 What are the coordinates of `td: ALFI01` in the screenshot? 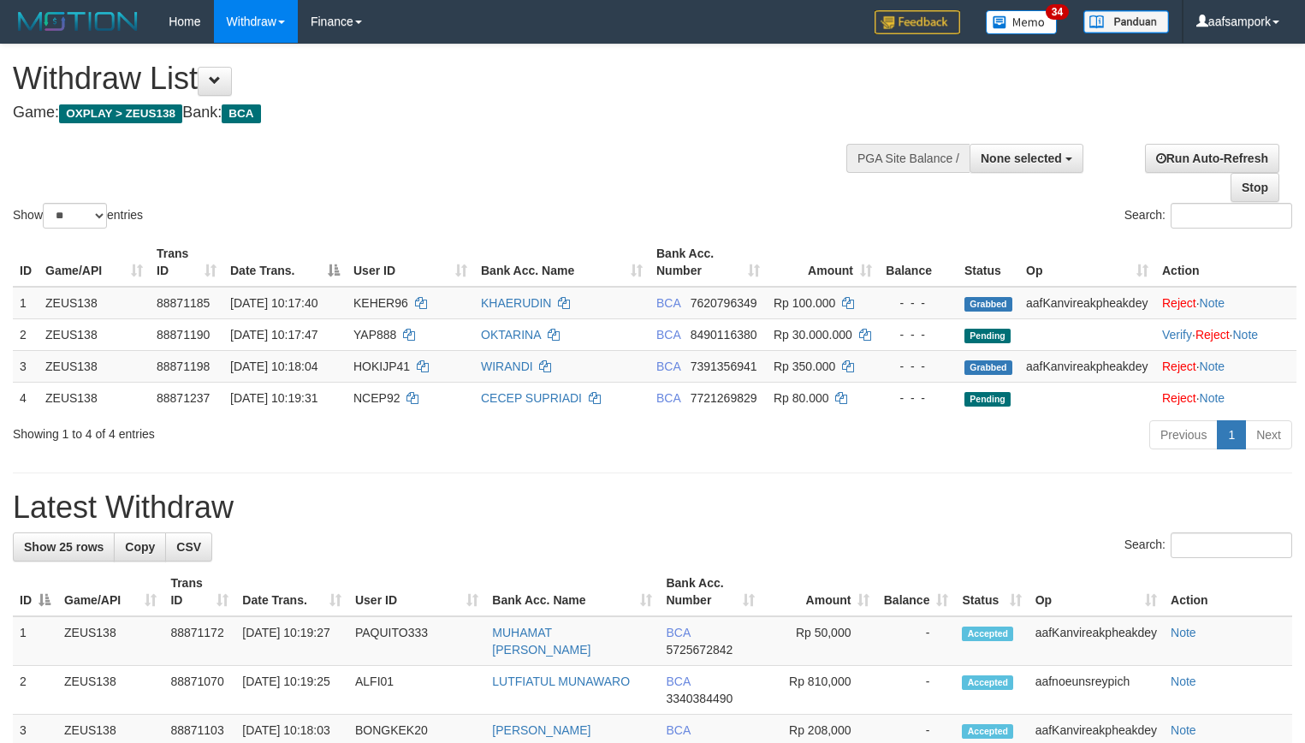 It's located at (417, 690).